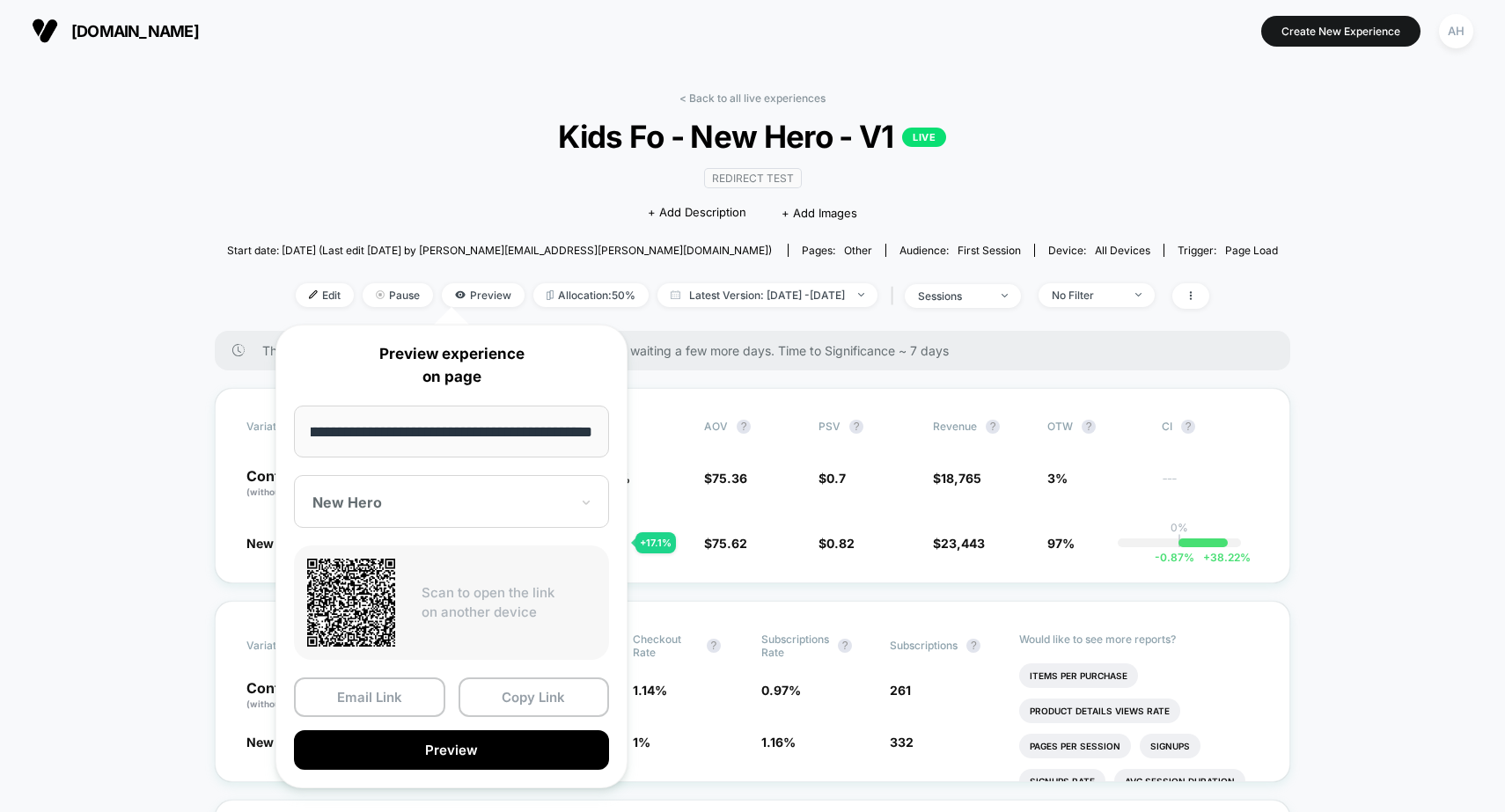  I want to click on li: Product Details Views Rate, so click(1099, 711).